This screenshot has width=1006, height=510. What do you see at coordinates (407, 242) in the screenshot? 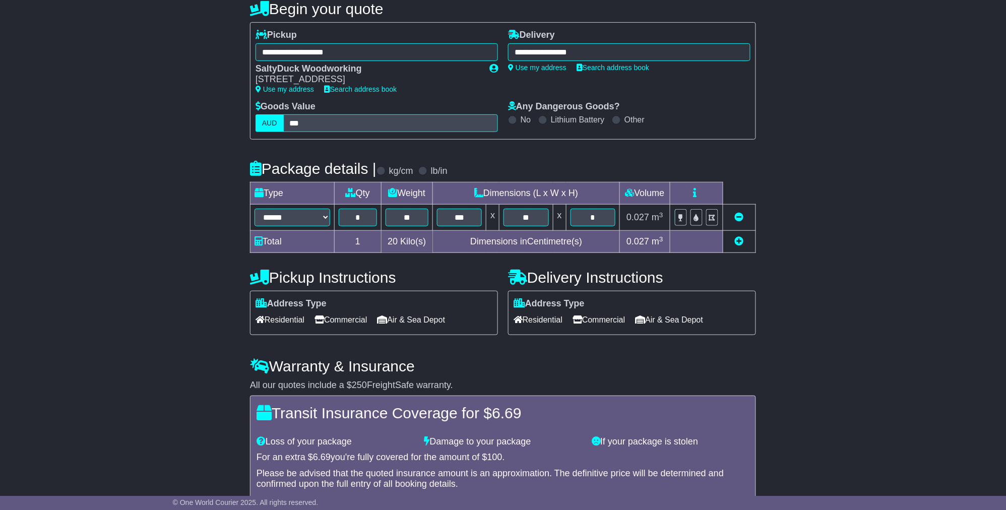
I see `td: Kilo(s)` at bounding box center [407, 242].